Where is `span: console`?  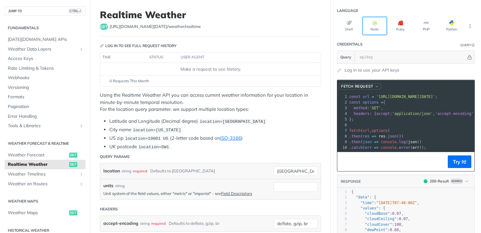
span: console is located at coordinates (389, 142).